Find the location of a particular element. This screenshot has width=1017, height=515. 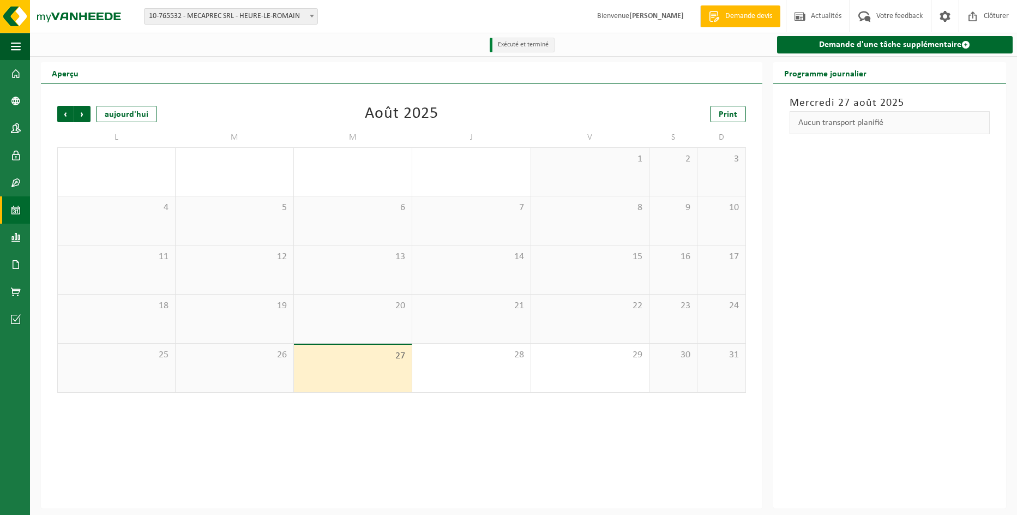

span: 11 is located at coordinates (116, 257).